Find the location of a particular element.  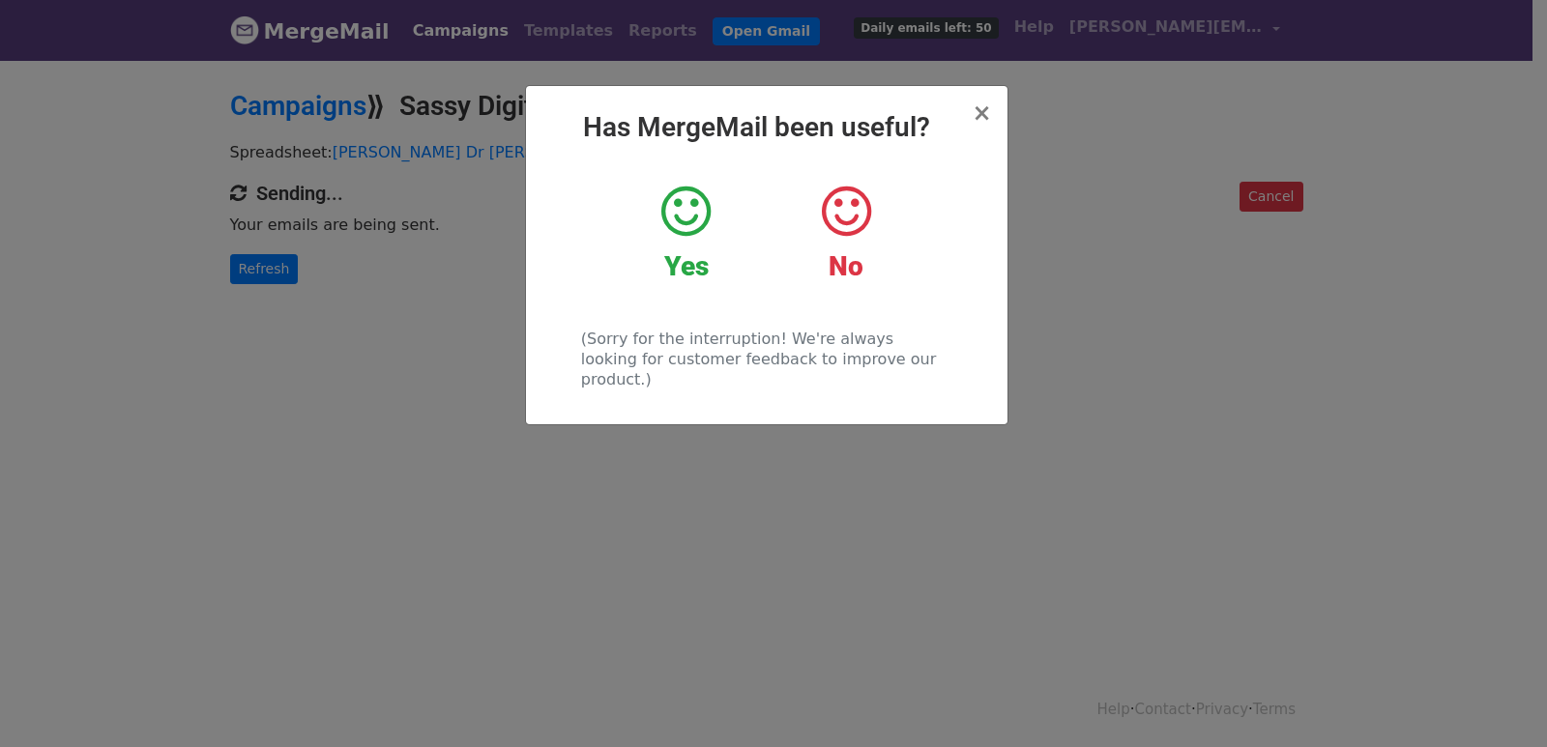

p: (Sorry for the interruption! We're always looking for customer feedback to improve our product.) is located at coordinates (766, 359).